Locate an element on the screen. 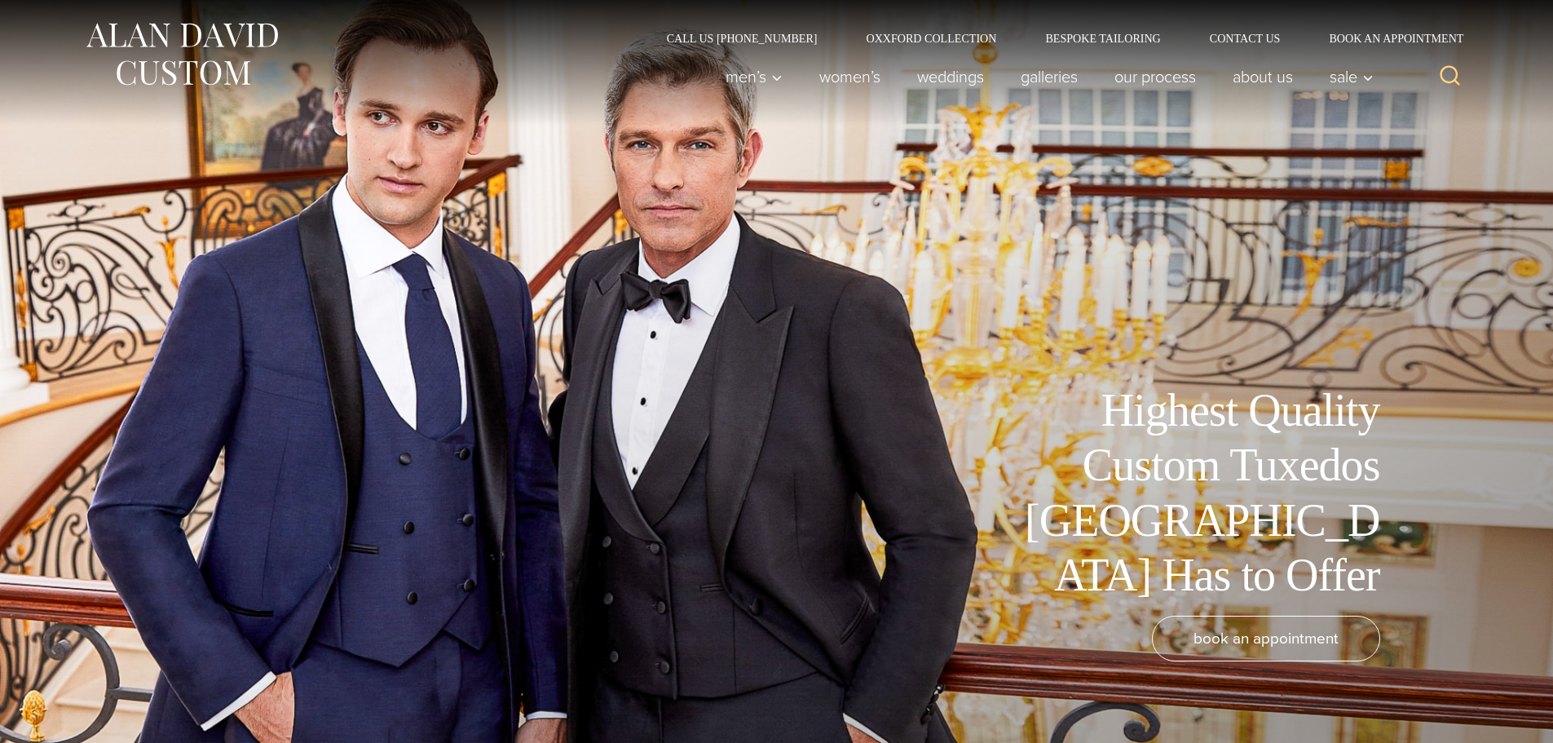 Image resolution: width=1553 pixels, height=743 pixels. span: Men’s is located at coordinates (754, 77).